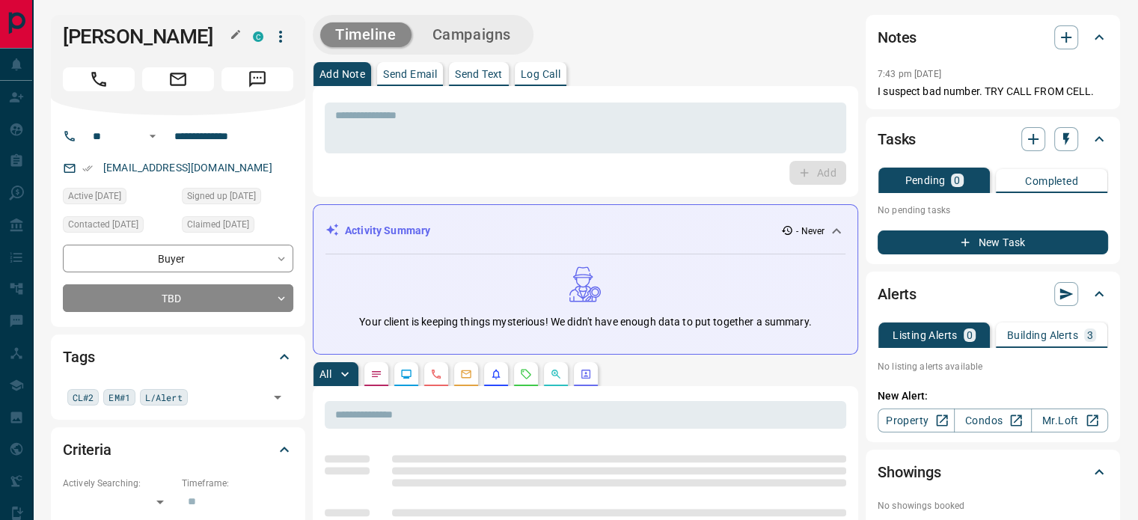 The image size is (1138, 520). What do you see at coordinates (436, 374) in the screenshot?
I see `svg: Calls` at bounding box center [436, 374].